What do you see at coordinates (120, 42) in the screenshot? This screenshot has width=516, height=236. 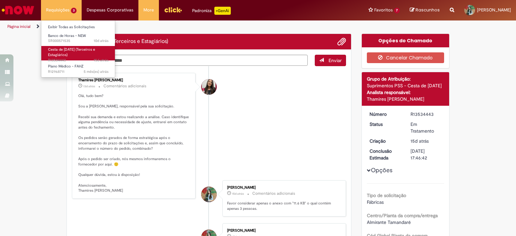 I see `h2: Cesta de Natal (Terceiros e Estagiários) Histórico de tíquete` at bounding box center [120, 42].